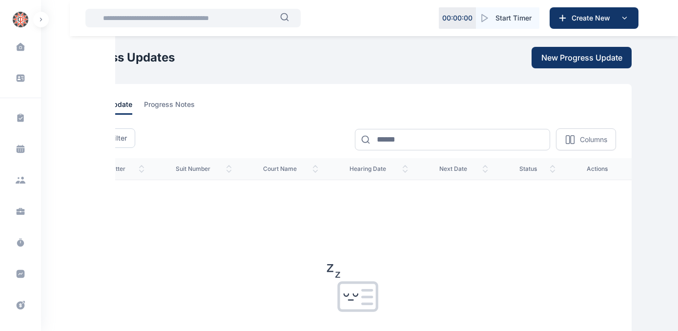 The image size is (678, 331). What do you see at coordinates (508, 18) in the screenshot?
I see `button: Start Timer` at bounding box center [508, 18].